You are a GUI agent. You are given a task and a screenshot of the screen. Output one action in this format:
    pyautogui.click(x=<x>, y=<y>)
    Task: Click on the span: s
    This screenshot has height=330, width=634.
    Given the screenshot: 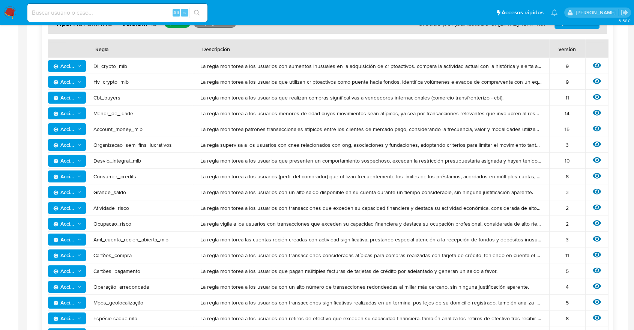 What is the action you would take?
    pyautogui.click(x=185, y=12)
    